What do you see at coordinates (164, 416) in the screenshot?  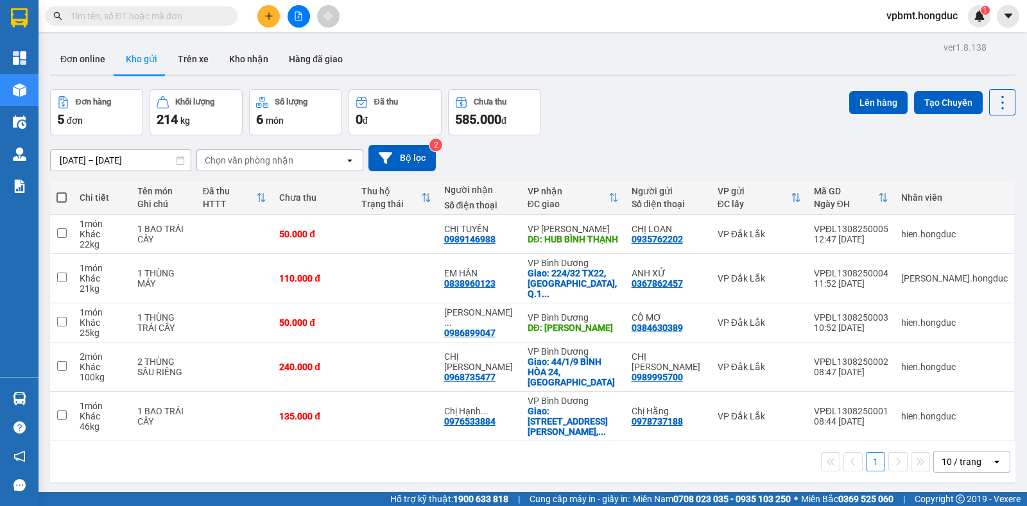 I see `div: 1 BAO TRÁI CÂY` at bounding box center [164, 416].